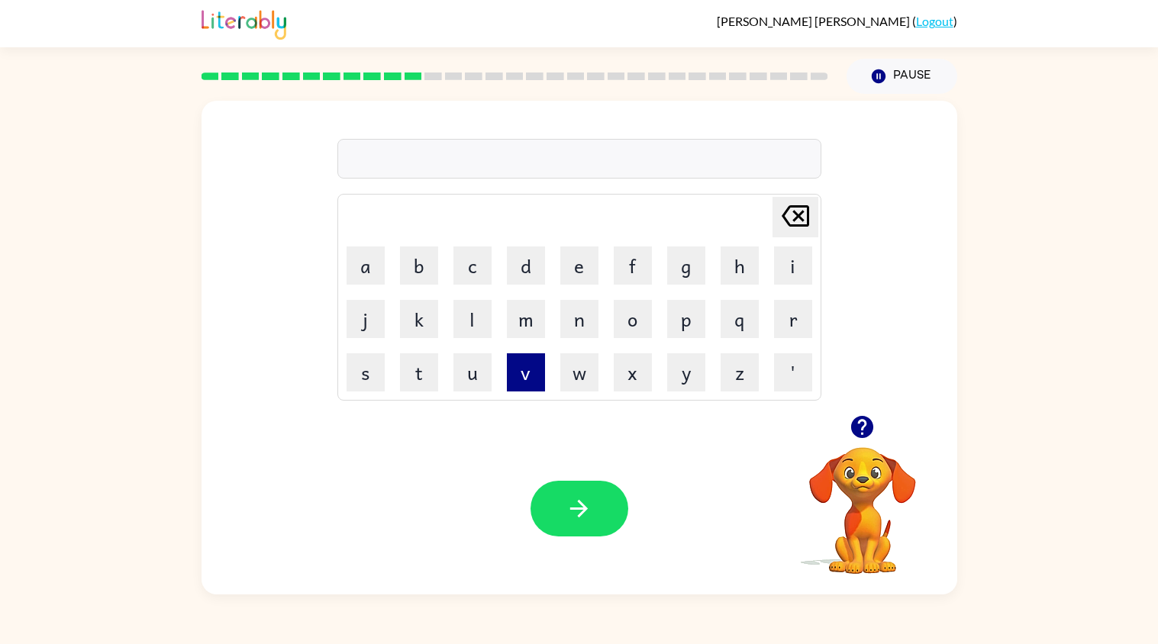  Describe the element at coordinates (472, 372) in the screenshot. I see `button: u` at that location.